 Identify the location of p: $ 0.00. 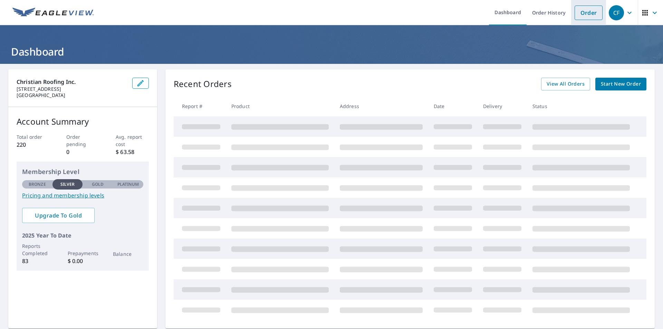
(83, 261).